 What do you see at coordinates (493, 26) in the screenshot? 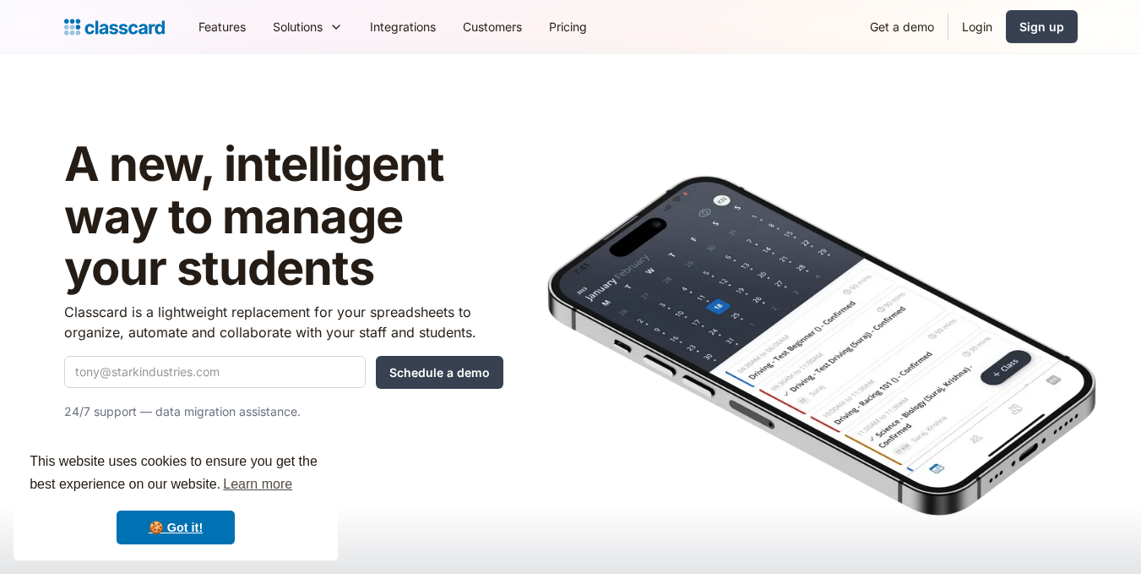
I see `a: Customers` at bounding box center [493, 26].